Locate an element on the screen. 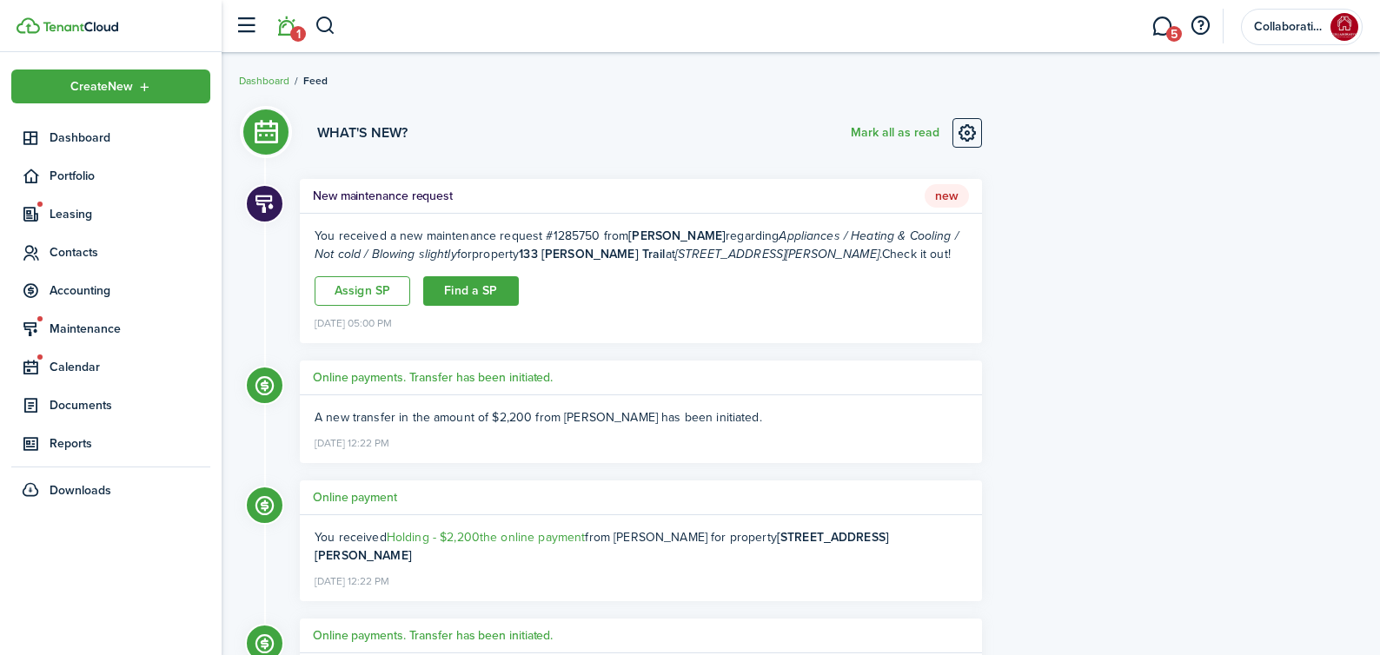  i: Appliances / Heating & Cooling / Not cold / Blowing slightly is located at coordinates (636, 245).